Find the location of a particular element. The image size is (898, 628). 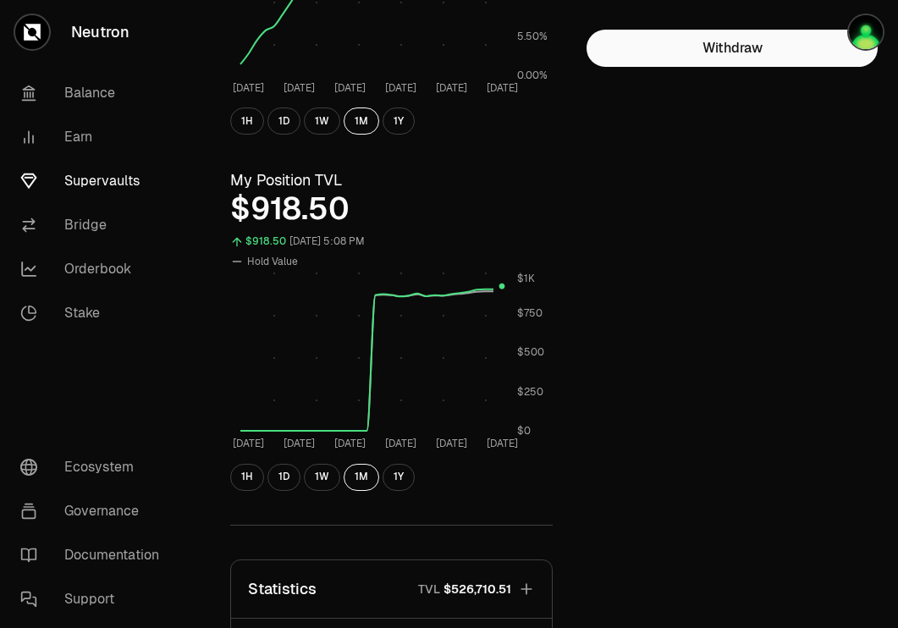

a: Balance is located at coordinates (95, 93).